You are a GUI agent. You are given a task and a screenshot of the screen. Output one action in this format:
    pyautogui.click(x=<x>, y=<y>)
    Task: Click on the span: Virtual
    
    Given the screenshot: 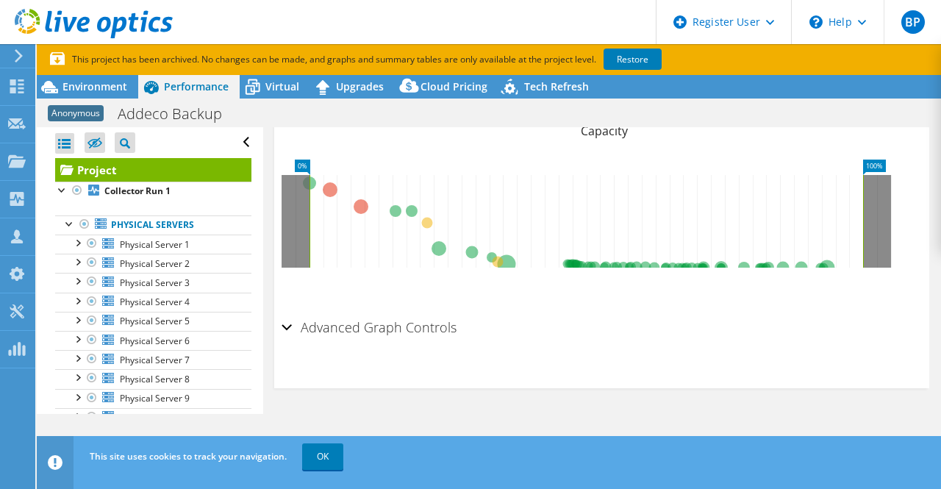 What is the action you would take?
    pyautogui.click(x=282, y=86)
    